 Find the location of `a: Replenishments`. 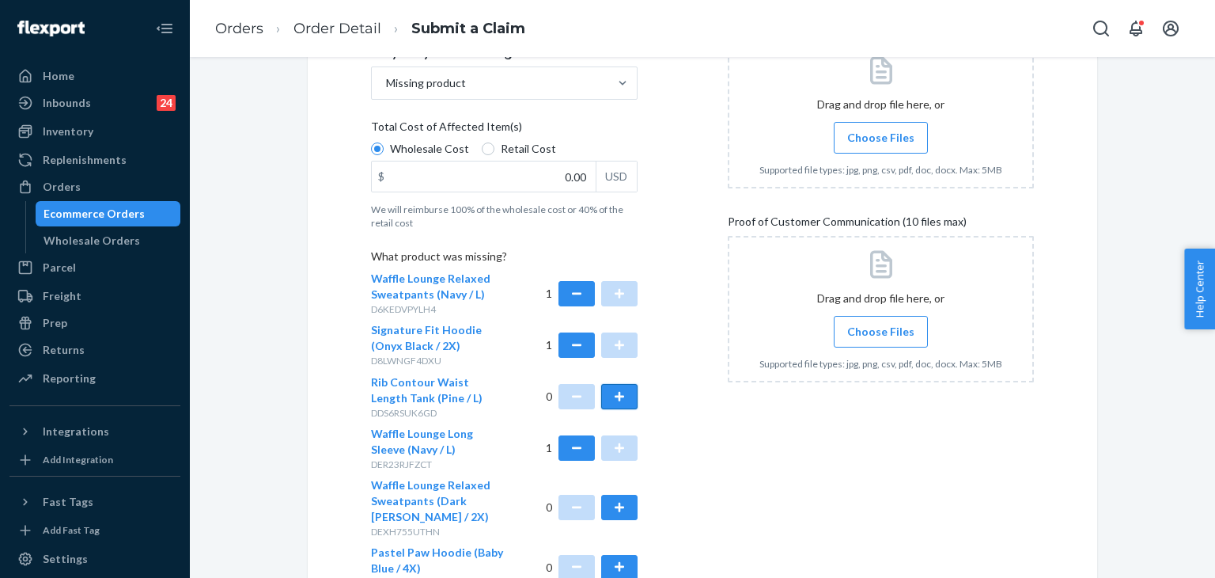

a: Replenishments is located at coordinates (95, 160).